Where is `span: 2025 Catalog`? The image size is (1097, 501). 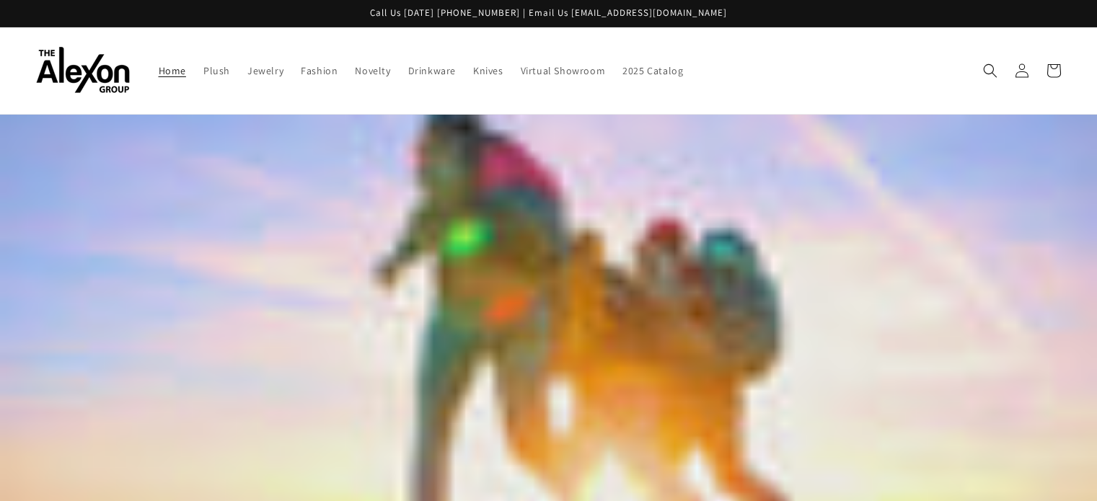
span: 2025 Catalog is located at coordinates (653, 71).